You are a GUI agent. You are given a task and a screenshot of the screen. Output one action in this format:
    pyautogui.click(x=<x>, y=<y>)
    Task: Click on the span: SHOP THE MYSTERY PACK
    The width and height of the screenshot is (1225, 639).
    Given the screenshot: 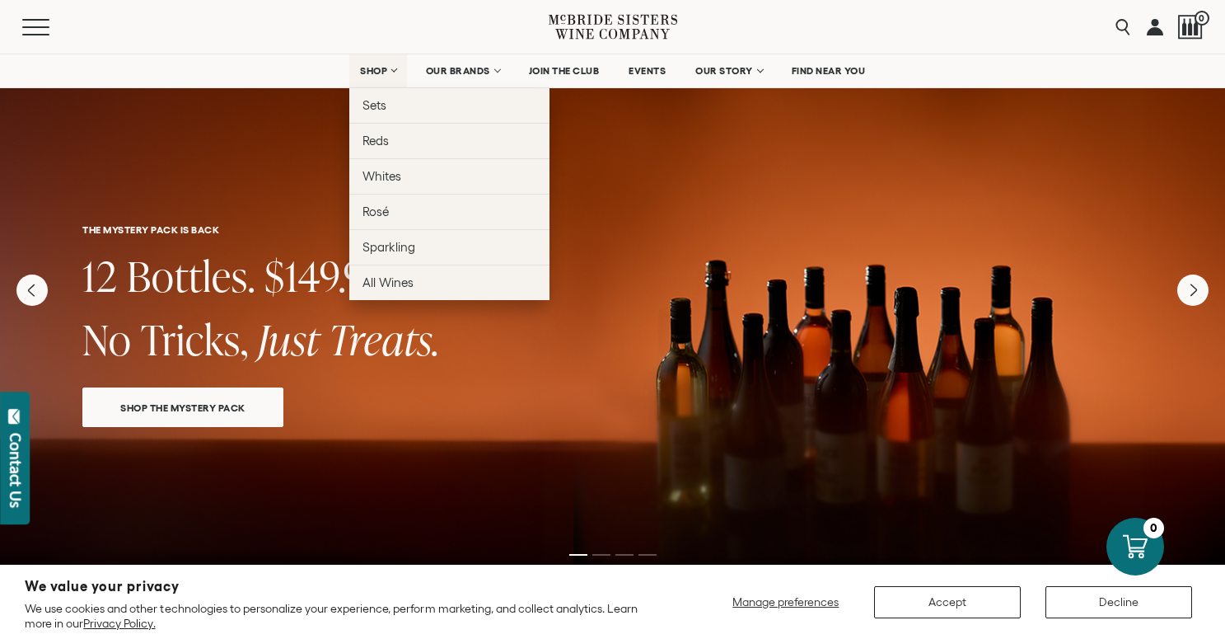 What is the action you would take?
    pyautogui.click(x=183, y=407)
    